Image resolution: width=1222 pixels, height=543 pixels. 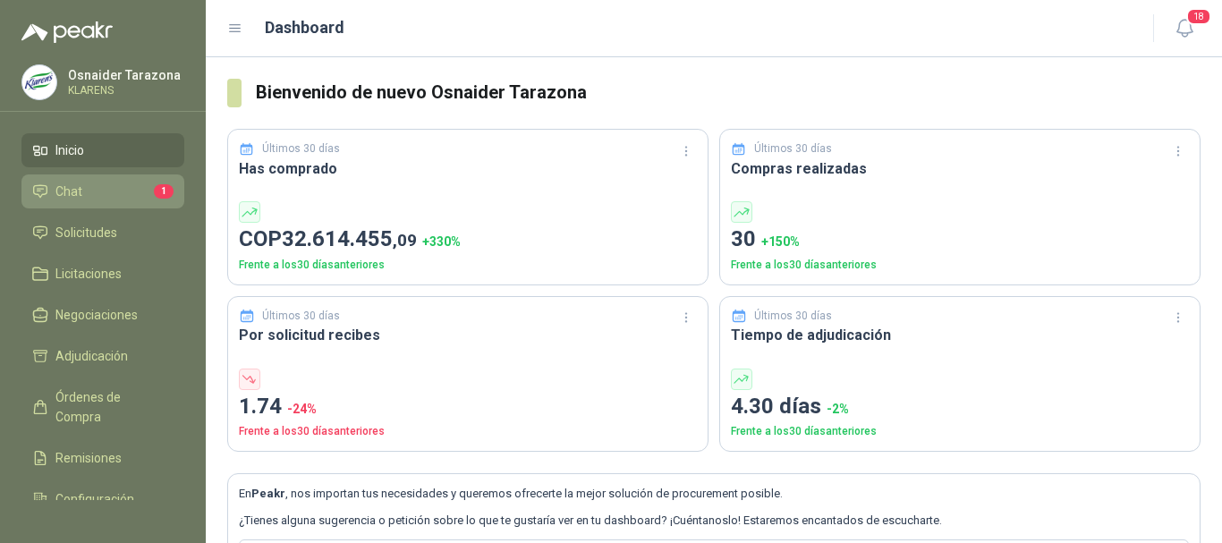 I want to click on span: Remisiones, so click(x=89, y=458).